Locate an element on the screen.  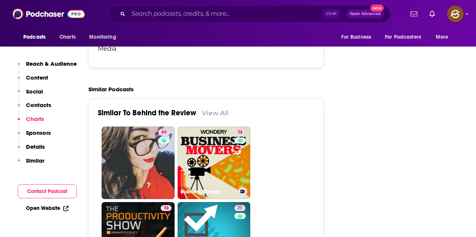
span: Ctrl K is located at coordinates (331, 14).